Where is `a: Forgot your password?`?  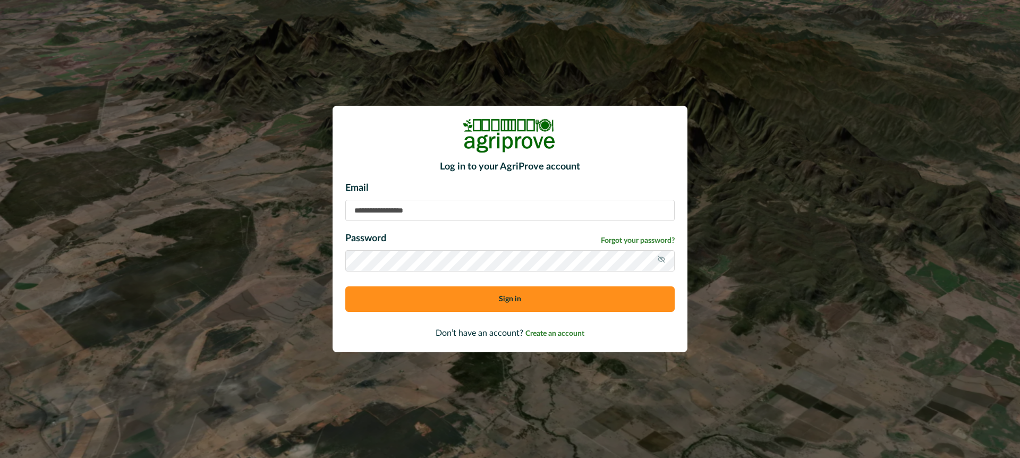 a: Forgot your password? is located at coordinates (638, 241).